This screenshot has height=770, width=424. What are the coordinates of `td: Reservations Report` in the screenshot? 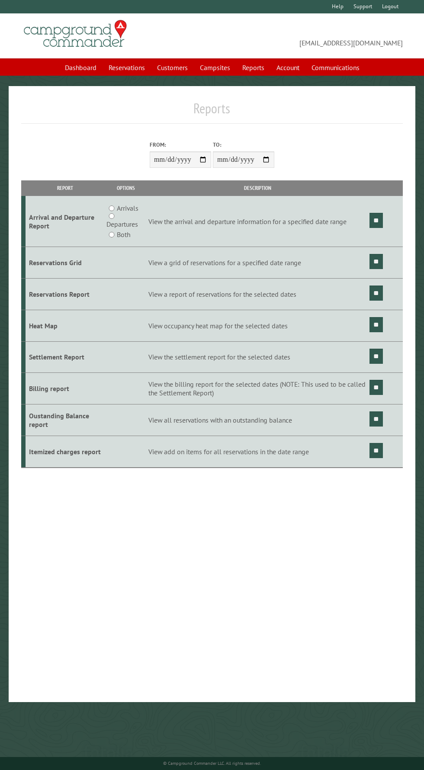 It's located at (65, 294).